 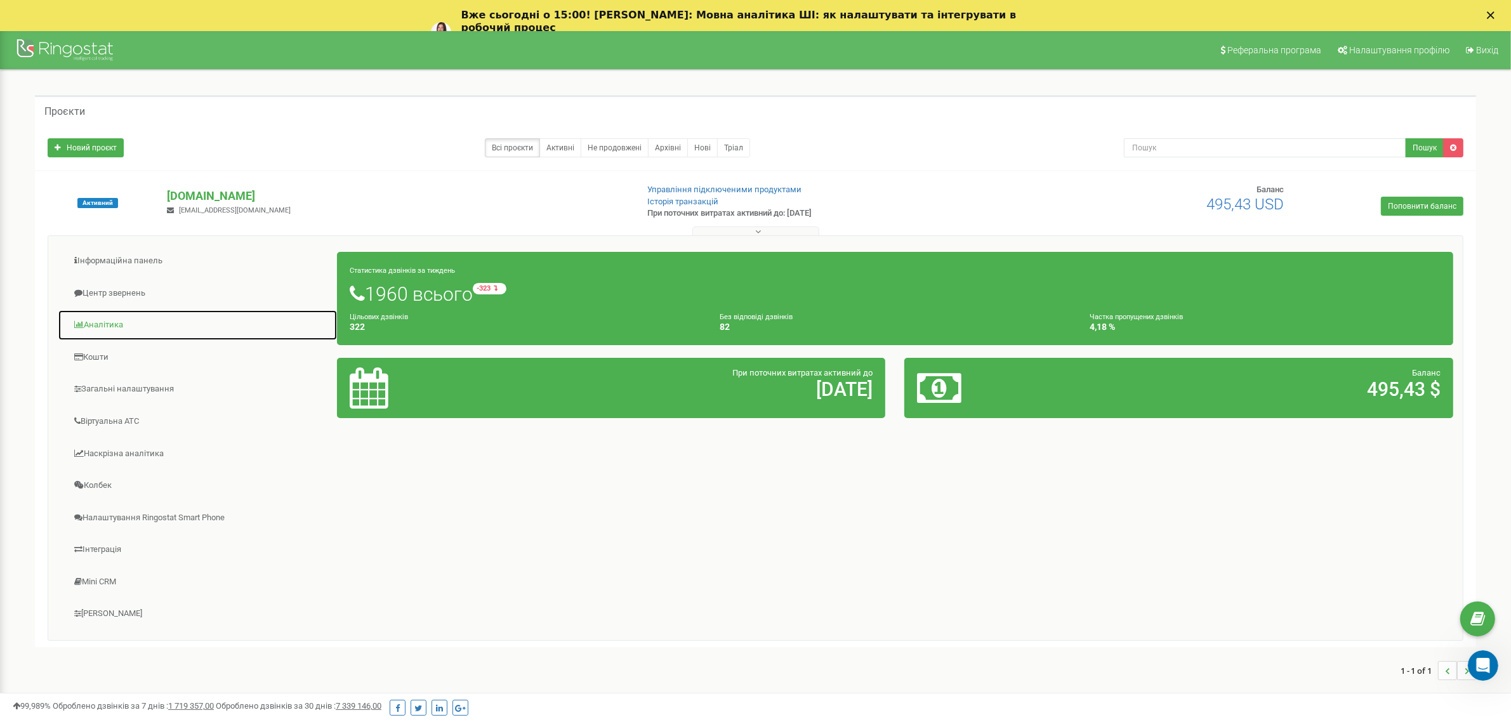 I want to click on img: Profile image for Yuliia, so click(x=441, y=32).